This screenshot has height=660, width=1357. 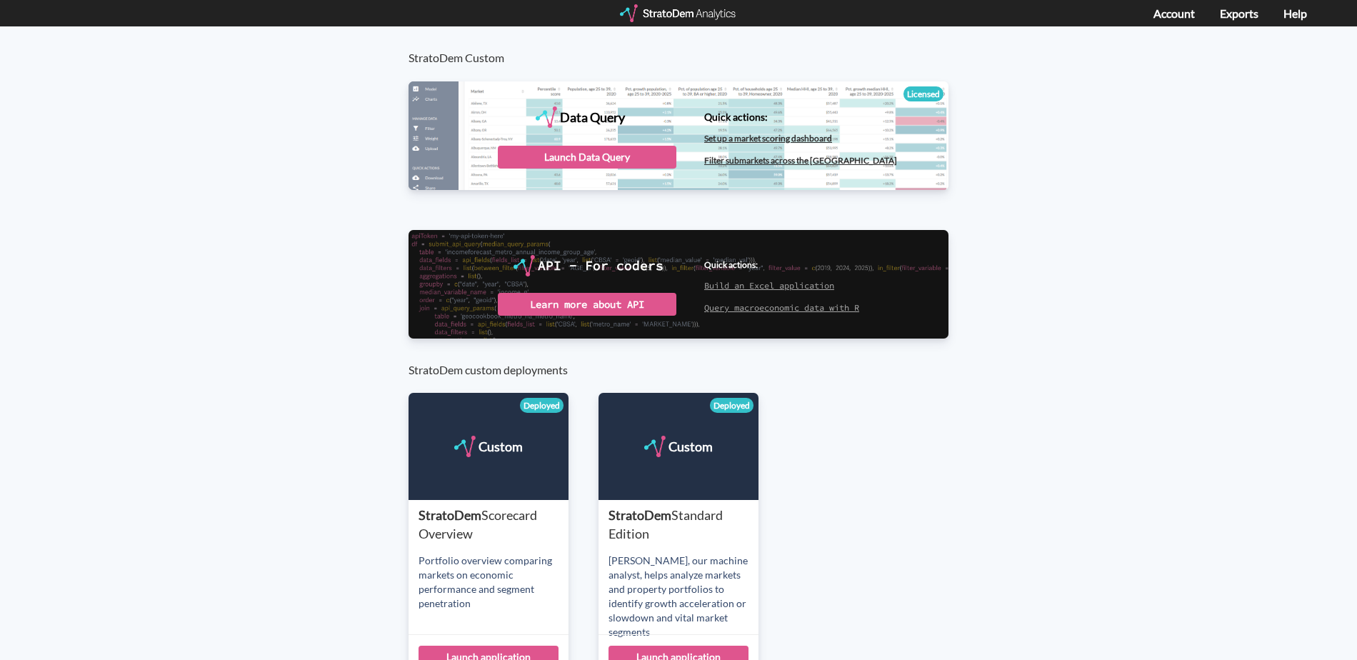 What do you see at coordinates (494, 582) in the screenshot?
I see `div: Portfolio overview comparing markets on economic performance and segment penetration` at bounding box center [494, 582].